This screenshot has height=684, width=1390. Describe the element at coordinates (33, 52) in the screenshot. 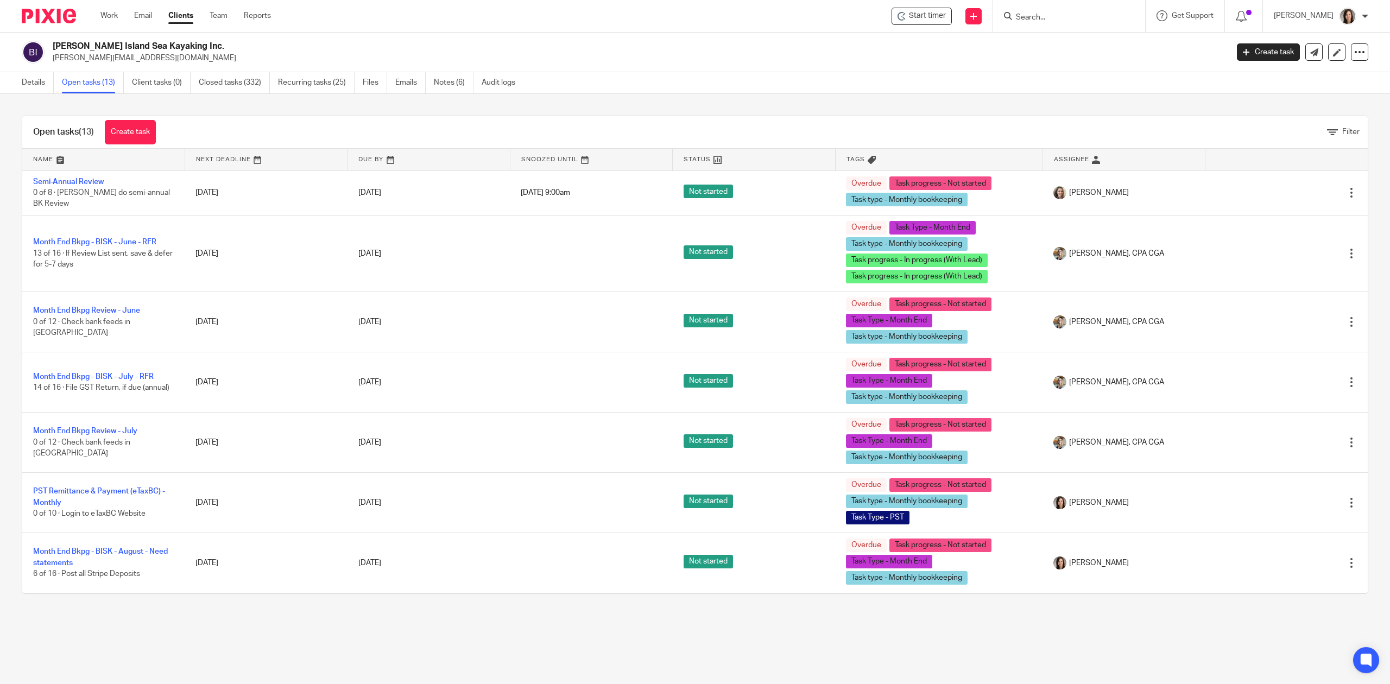

I see `img: svg%3E` at that location.